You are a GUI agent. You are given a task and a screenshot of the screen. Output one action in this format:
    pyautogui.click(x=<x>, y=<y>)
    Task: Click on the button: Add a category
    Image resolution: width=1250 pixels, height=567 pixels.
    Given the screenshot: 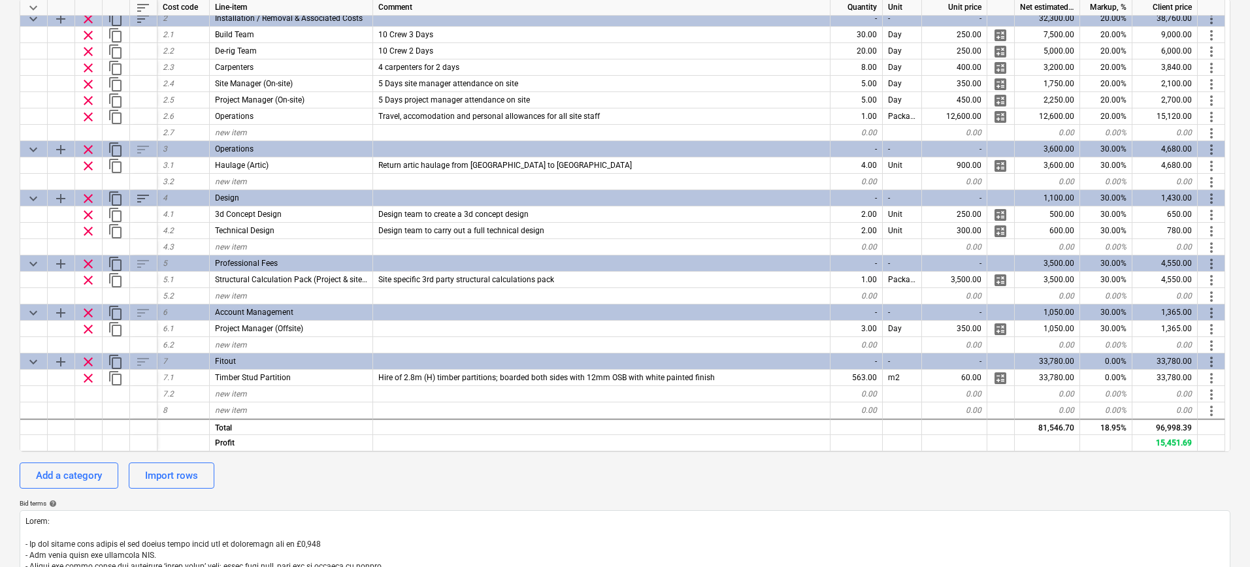 What is the action you would take?
    pyautogui.click(x=69, y=476)
    